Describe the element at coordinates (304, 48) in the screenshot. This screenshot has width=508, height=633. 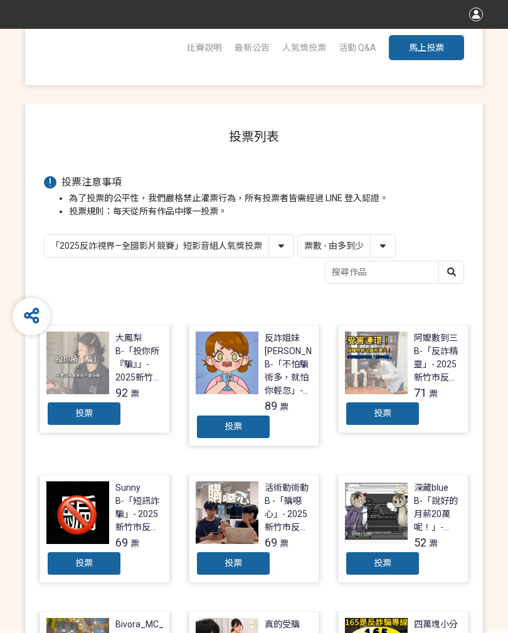
I see `span: 人氣獎投票` at that location.